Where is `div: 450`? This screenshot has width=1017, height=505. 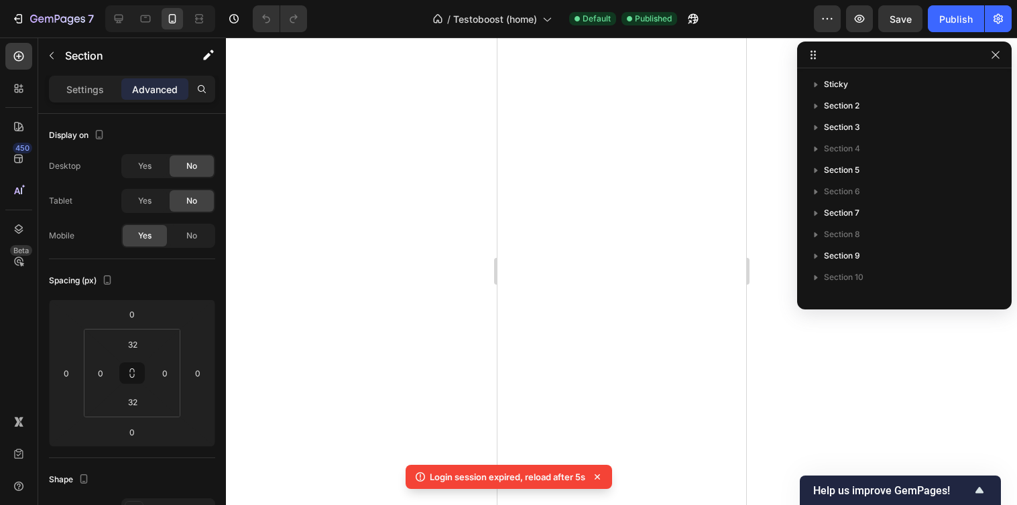 div: 450 is located at coordinates (22, 148).